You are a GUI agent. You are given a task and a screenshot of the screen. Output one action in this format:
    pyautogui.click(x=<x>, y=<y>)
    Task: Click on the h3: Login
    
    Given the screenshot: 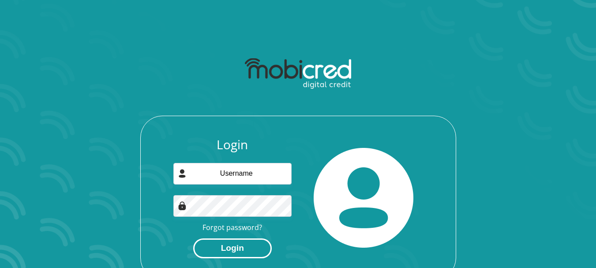 What is the action you would take?
    pyautogui.click(x=232, y=145)
    